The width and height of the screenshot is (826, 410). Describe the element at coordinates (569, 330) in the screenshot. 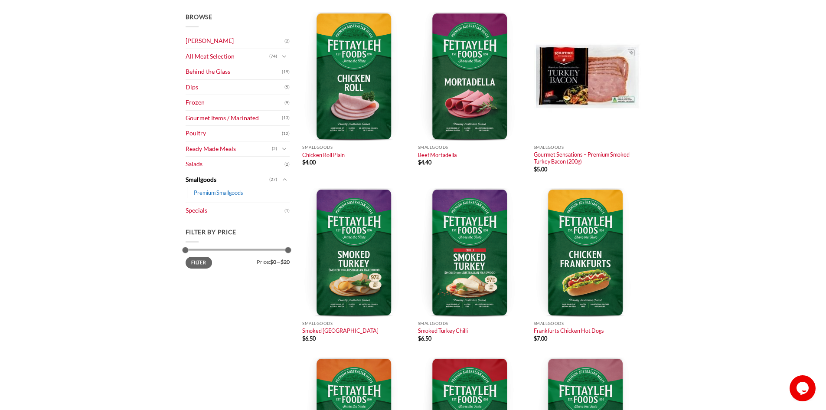

I see `a: Frankfurts Chicken Hot Dogs` at that location.